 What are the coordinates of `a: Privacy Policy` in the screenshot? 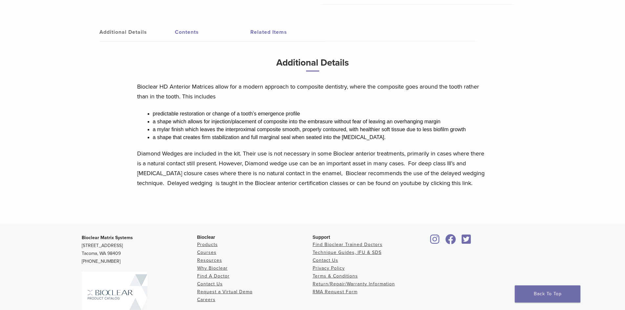 It's located at (329, 268).